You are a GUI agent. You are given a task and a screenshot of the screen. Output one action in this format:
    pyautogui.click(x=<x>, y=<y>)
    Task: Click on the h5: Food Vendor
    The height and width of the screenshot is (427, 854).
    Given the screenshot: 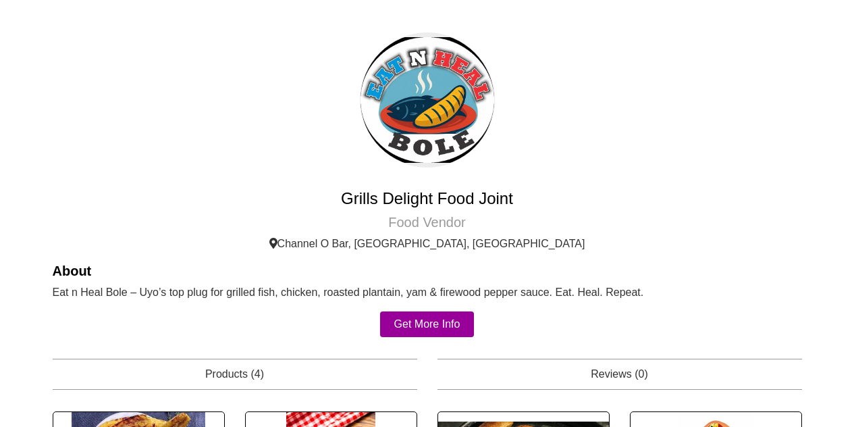 What is the action you would take?
    pyautogui.click(x=427, y=222)
    